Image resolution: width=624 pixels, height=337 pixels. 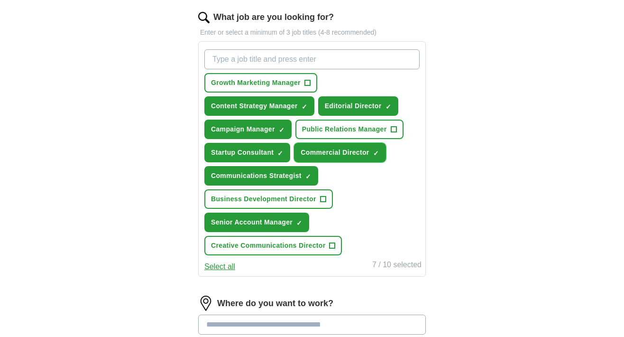 What do you see at coordinates (206, 303) in the screenshot?
I see `img: location.png` at bounding box center [206, 303].